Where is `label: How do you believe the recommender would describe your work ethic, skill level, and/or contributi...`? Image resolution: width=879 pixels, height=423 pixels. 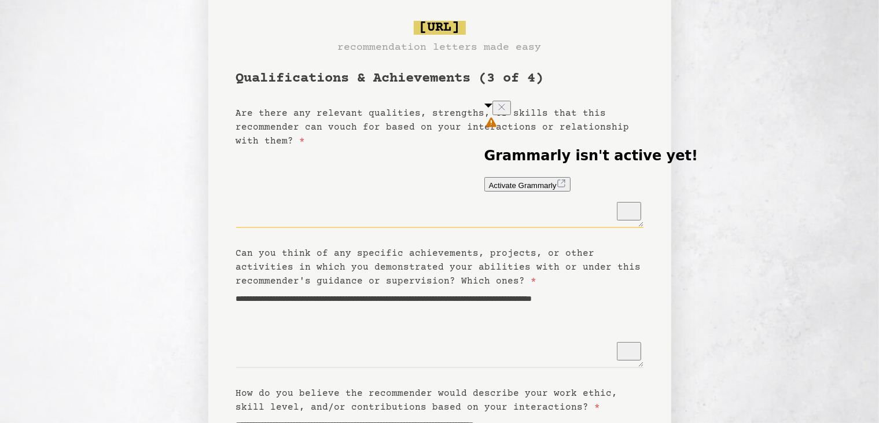 label: How do you believe the recommender would describe your work ethic, skill level, and/or contributi... is located at coordinates (427, 400).